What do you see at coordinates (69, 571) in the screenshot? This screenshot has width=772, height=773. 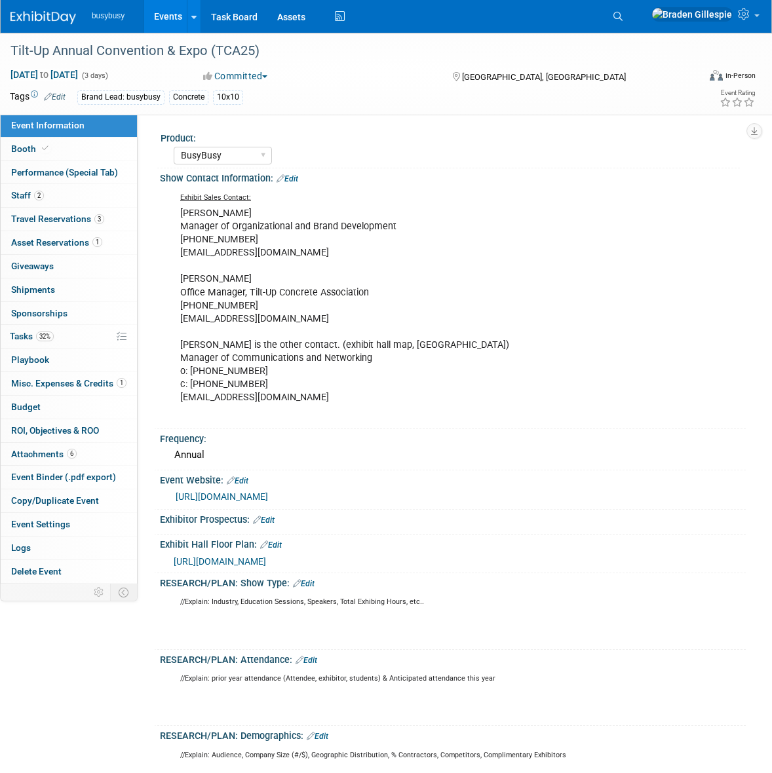 I see `a: Delete Event` at bounding box center [69, 571].